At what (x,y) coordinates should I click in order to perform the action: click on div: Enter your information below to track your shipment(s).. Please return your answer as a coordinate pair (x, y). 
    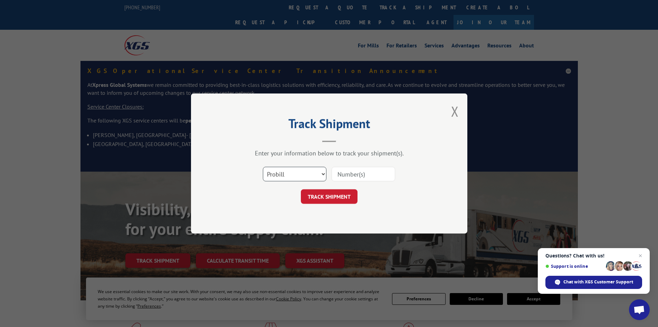
    Looking at the image, I should click on (329, 153).